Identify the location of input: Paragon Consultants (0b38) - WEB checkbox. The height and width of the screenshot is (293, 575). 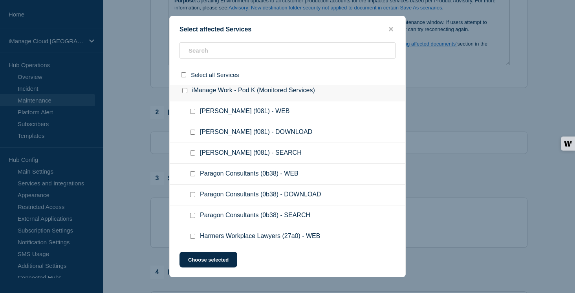
(193, 174).